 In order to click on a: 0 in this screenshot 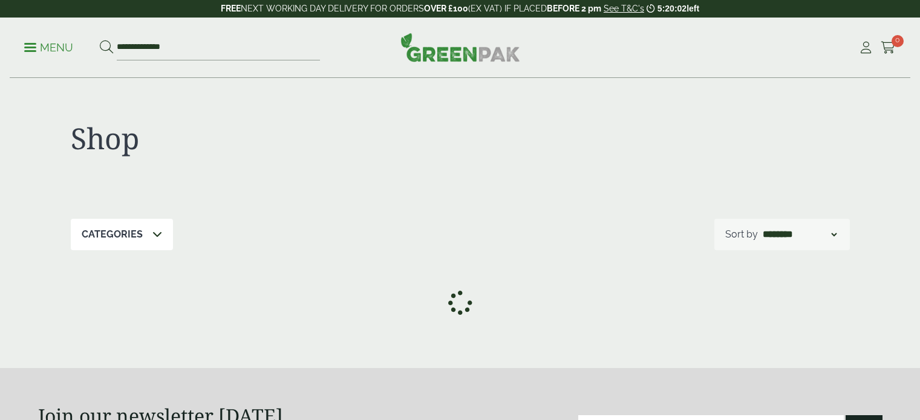, I will do `click(888, 48)`.